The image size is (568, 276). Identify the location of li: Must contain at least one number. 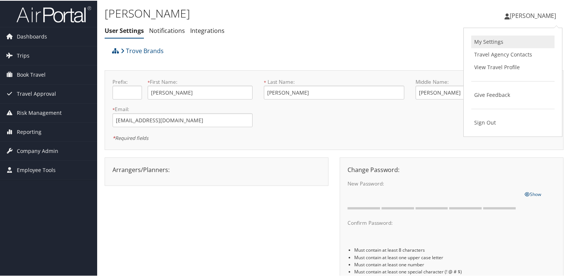
(455, 263).